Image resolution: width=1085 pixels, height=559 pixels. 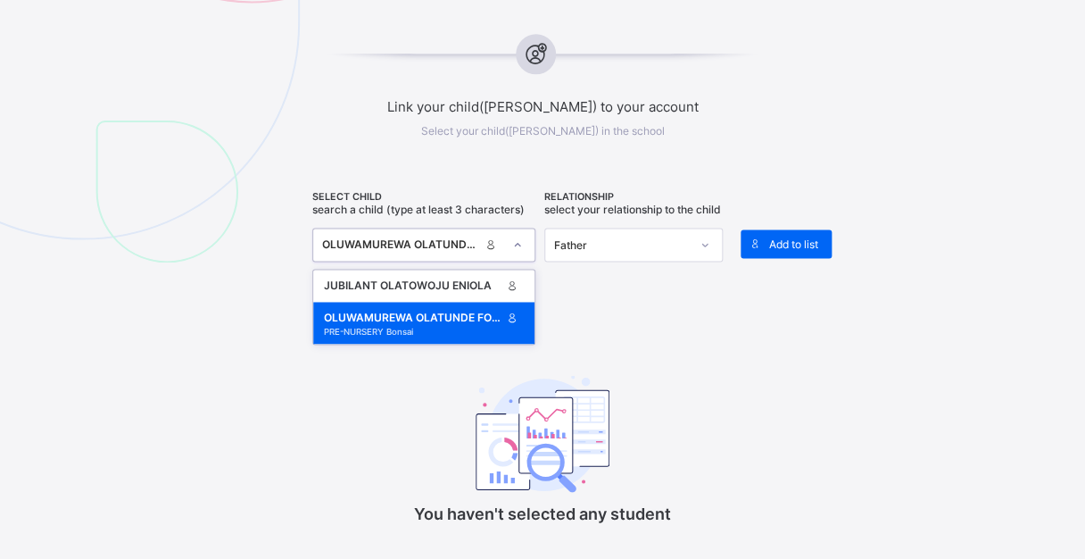 I want to click on span: Add to list, so click(x=794, y=244).